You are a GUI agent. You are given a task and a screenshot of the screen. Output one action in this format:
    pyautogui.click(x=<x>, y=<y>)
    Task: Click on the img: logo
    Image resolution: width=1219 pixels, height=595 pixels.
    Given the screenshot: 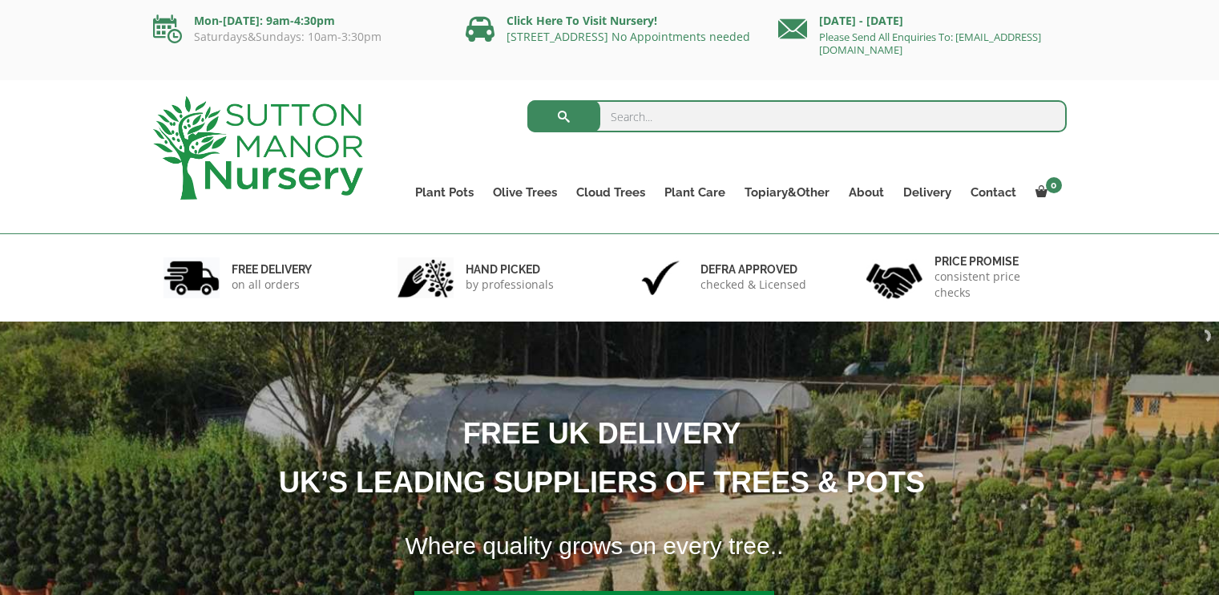 What is the action you would take?
    pyautogui.click(x=258, y=148)
    